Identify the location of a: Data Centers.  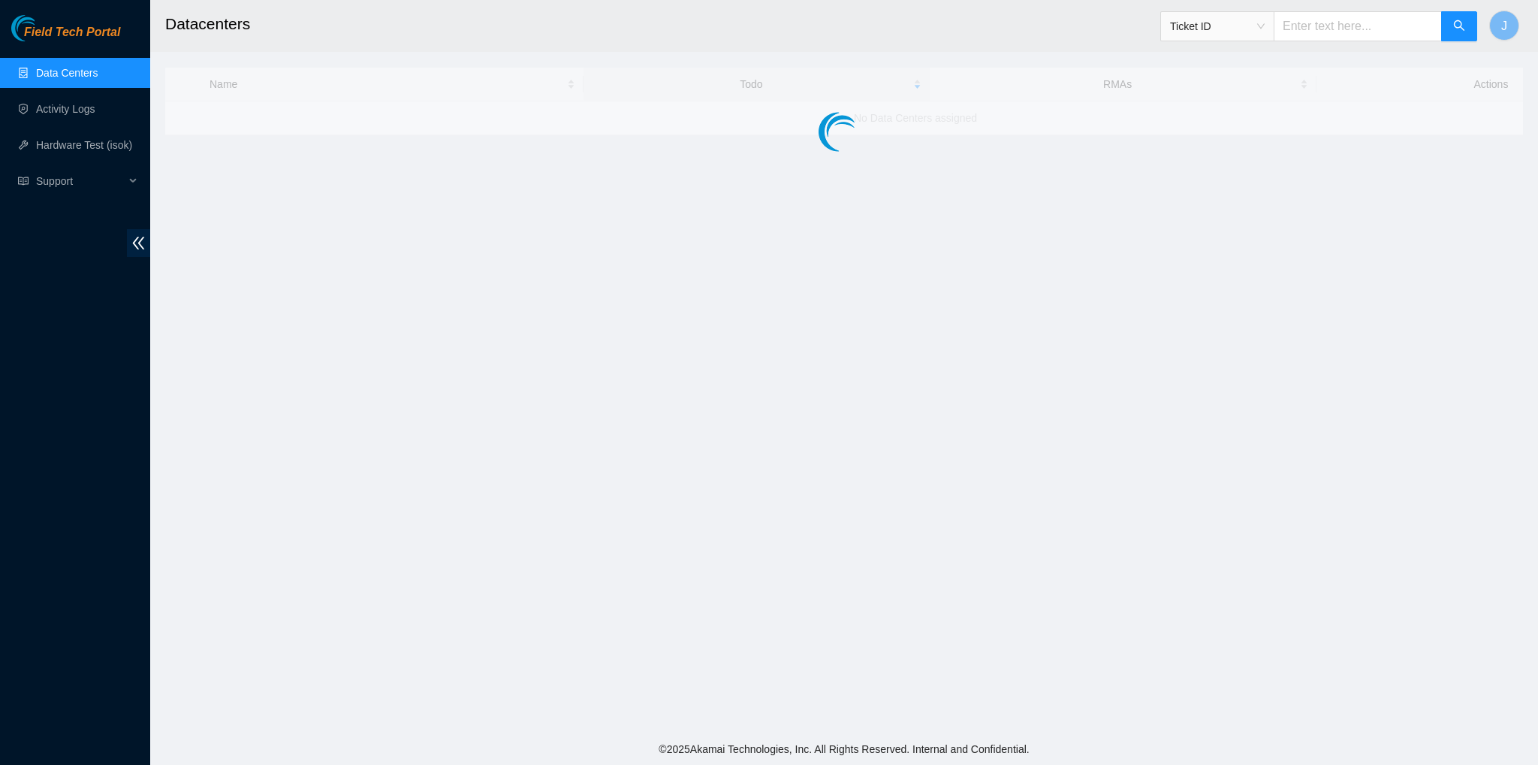
(67, 73).